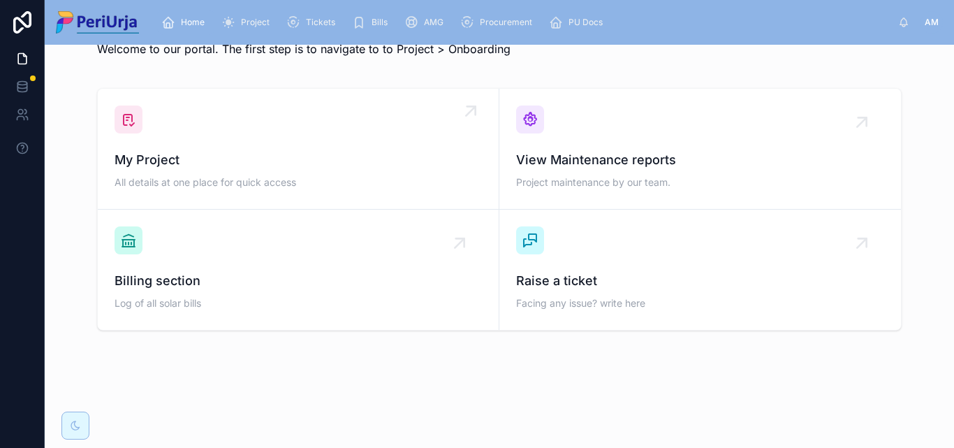 The width and height of the screenshot is (954, 448). I want to click on span: AMG, so click(434, 22).